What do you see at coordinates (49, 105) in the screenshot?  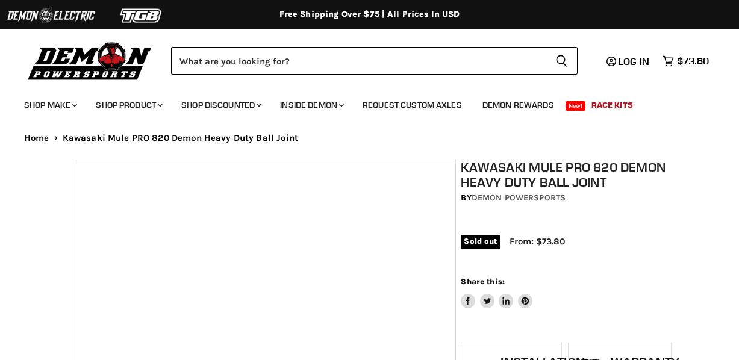 I see `a: Shop Make` at bounding box center [49, 105].